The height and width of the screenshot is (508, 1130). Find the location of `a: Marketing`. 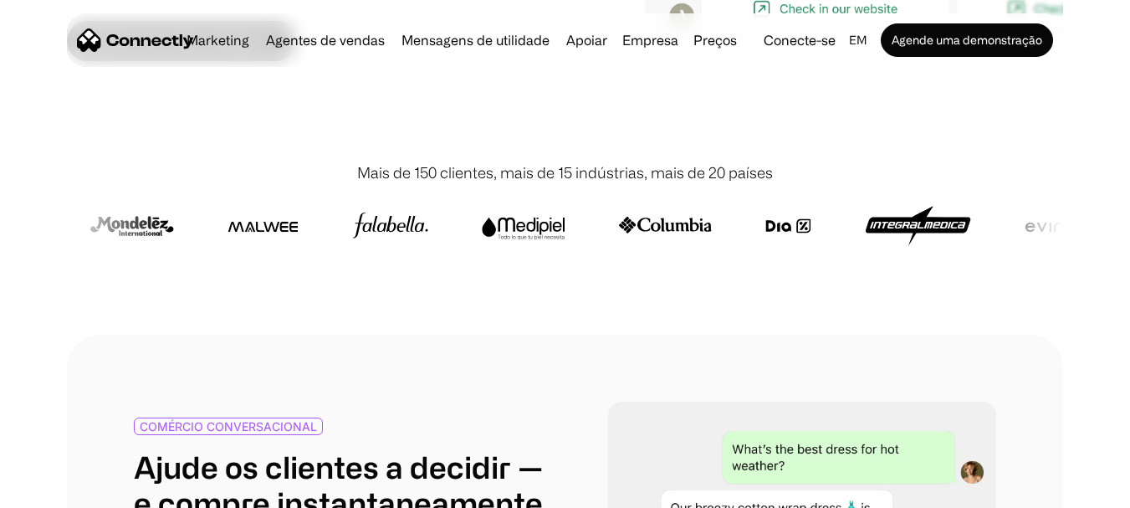

a: Marketing is located at coordinates (217, 40).